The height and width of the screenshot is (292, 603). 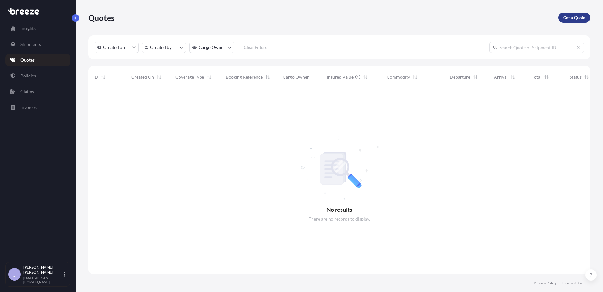 What do you see at coordinates (28, 107) in the screenshot?
I see `p: Invoices` at bounding box center [28, 107].